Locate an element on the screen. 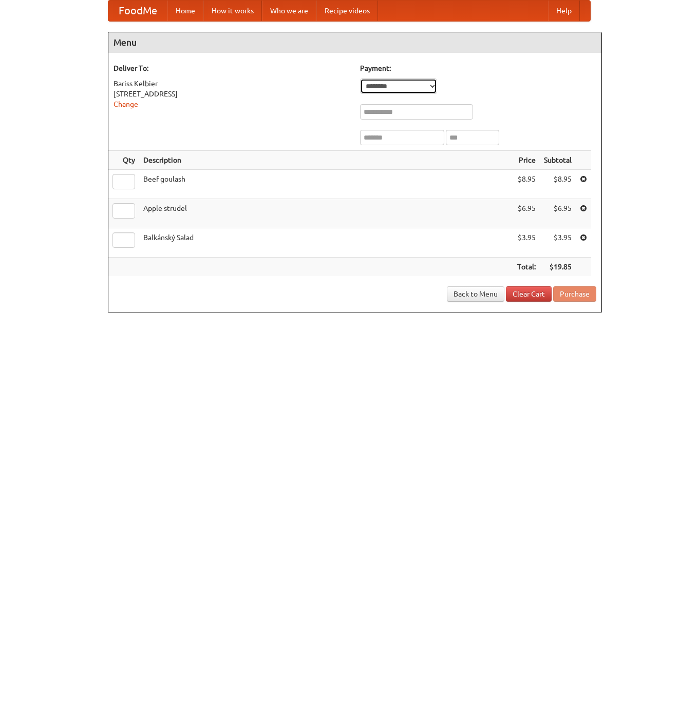 This screenshot has height=726, width=698. h5: Deliver To: is located at coordinates (232, 68).